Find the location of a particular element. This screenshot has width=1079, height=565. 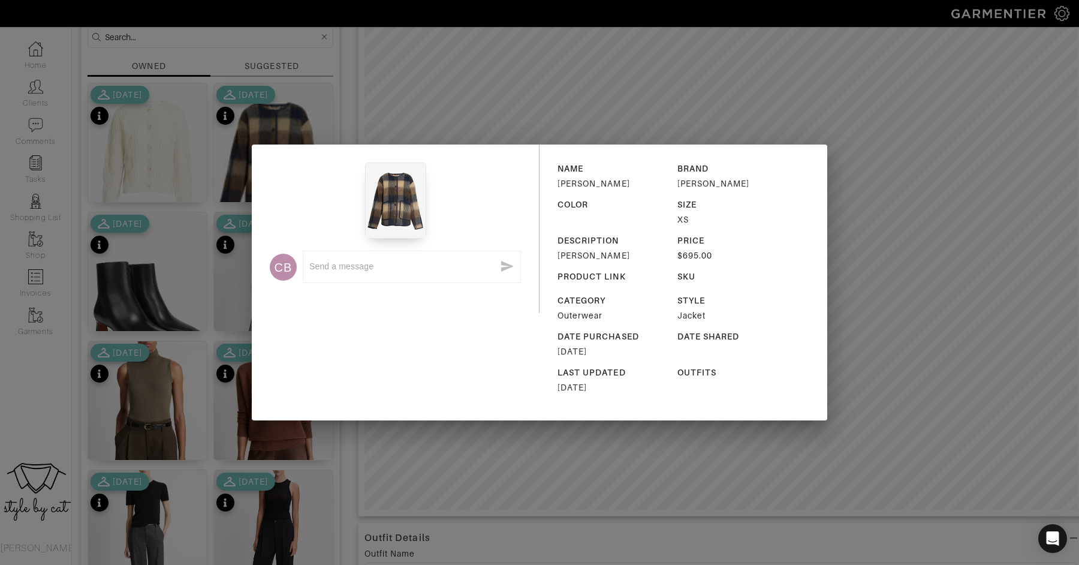

div: SKU is located at coordinates (733, 276).